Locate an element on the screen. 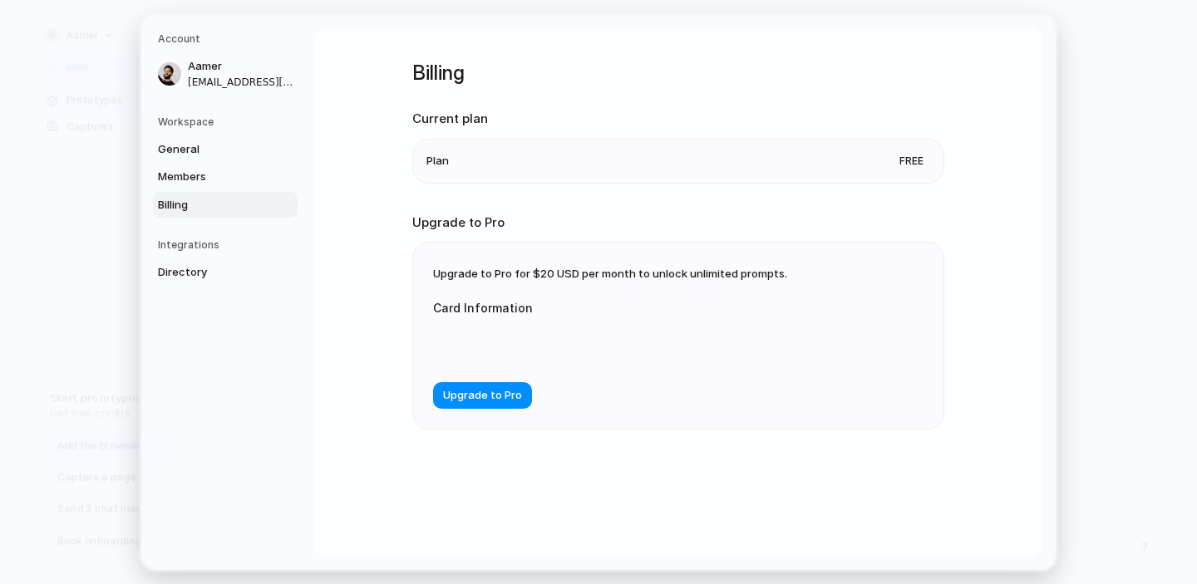  h5: Account is located at coordinates (228, 39).